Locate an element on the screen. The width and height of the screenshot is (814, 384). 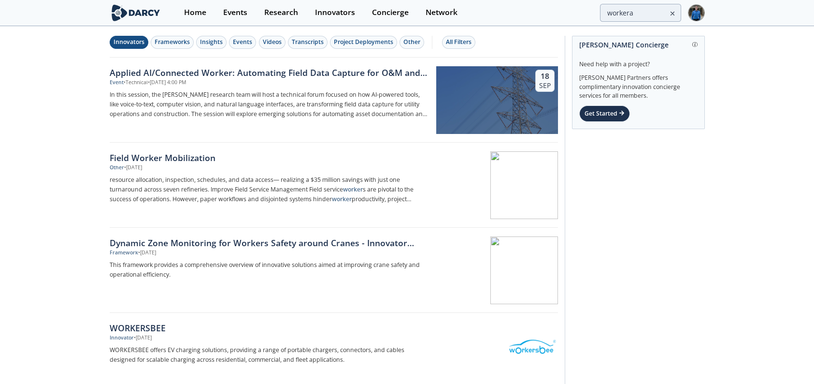
div: 18 is located at coordinates (545, 76).